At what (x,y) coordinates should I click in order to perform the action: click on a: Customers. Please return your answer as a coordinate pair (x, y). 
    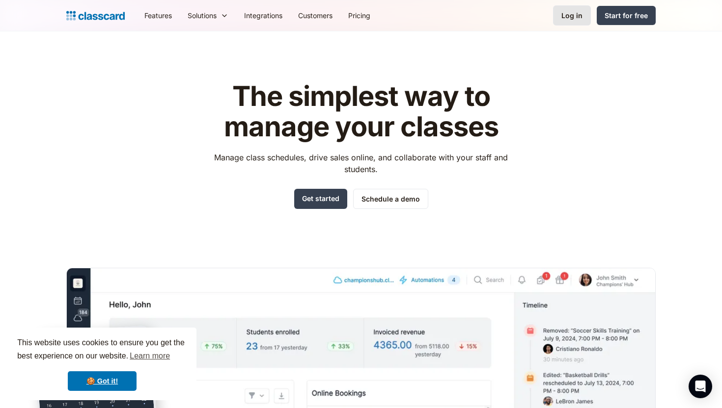
    Looking at the image, I should click on (315, 15).